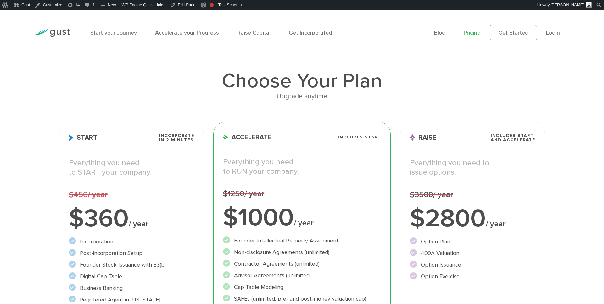  Describe the element at coordinates (472, 265) in the screenshot. I see `li: Option Issuance` at that location.